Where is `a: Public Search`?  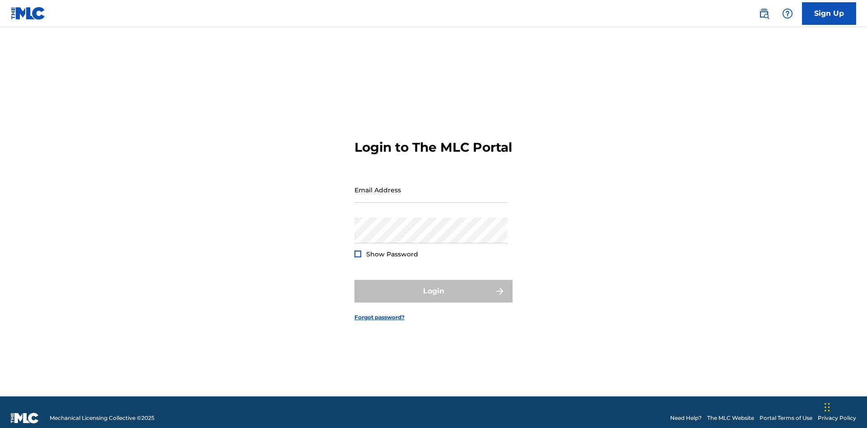
a: Public Search is located at coordinates (764, 14).